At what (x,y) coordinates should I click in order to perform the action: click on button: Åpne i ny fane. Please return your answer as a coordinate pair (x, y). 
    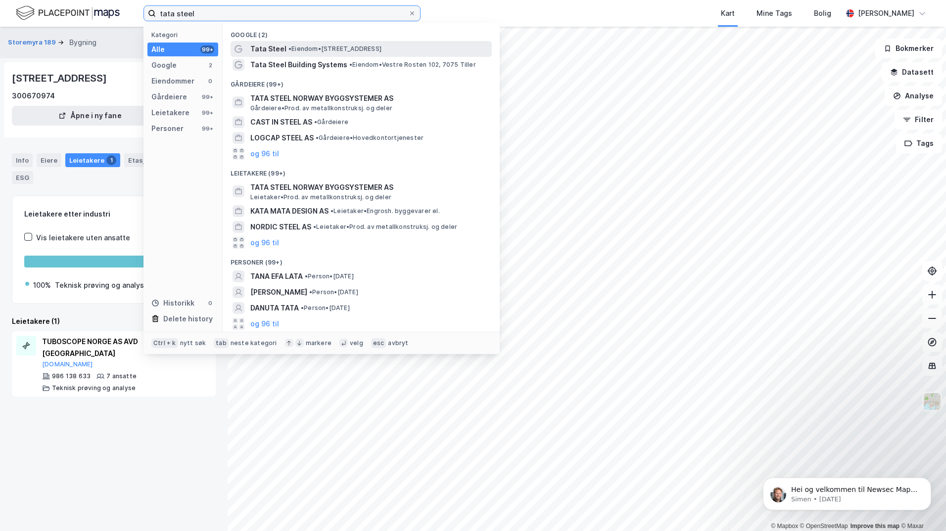
    Looking at the image, I should click on (90, 116).